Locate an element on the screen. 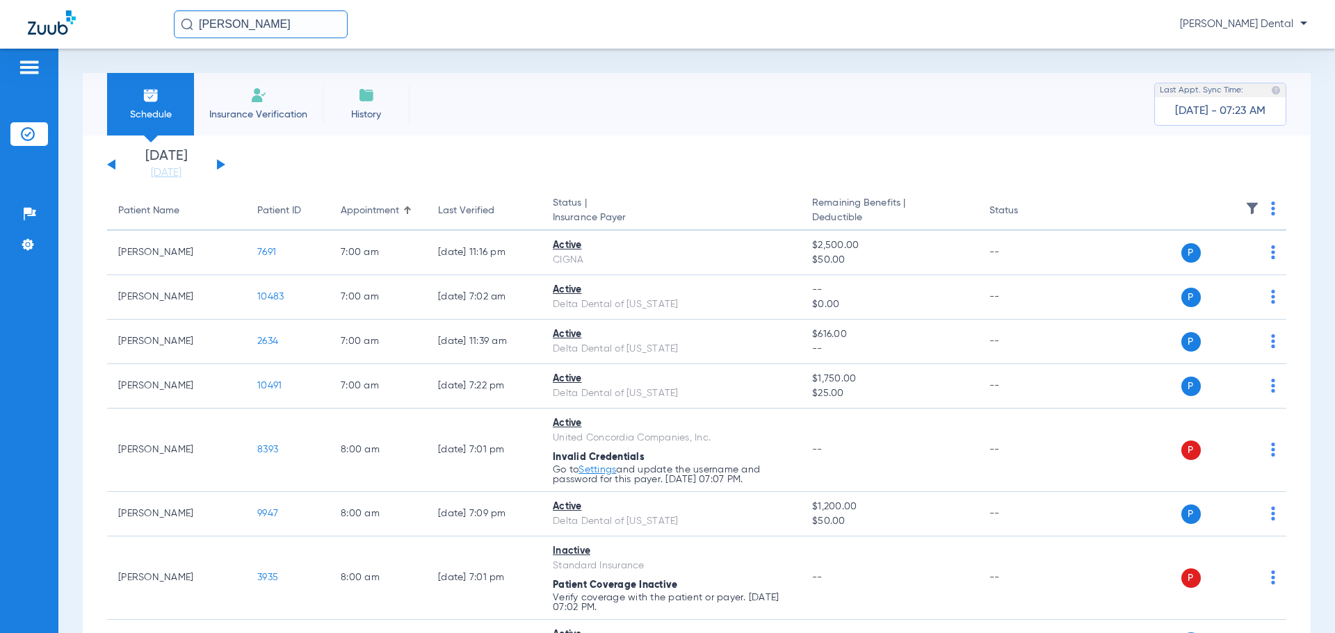  input: Search for patients is located at coordinates (261, 24).